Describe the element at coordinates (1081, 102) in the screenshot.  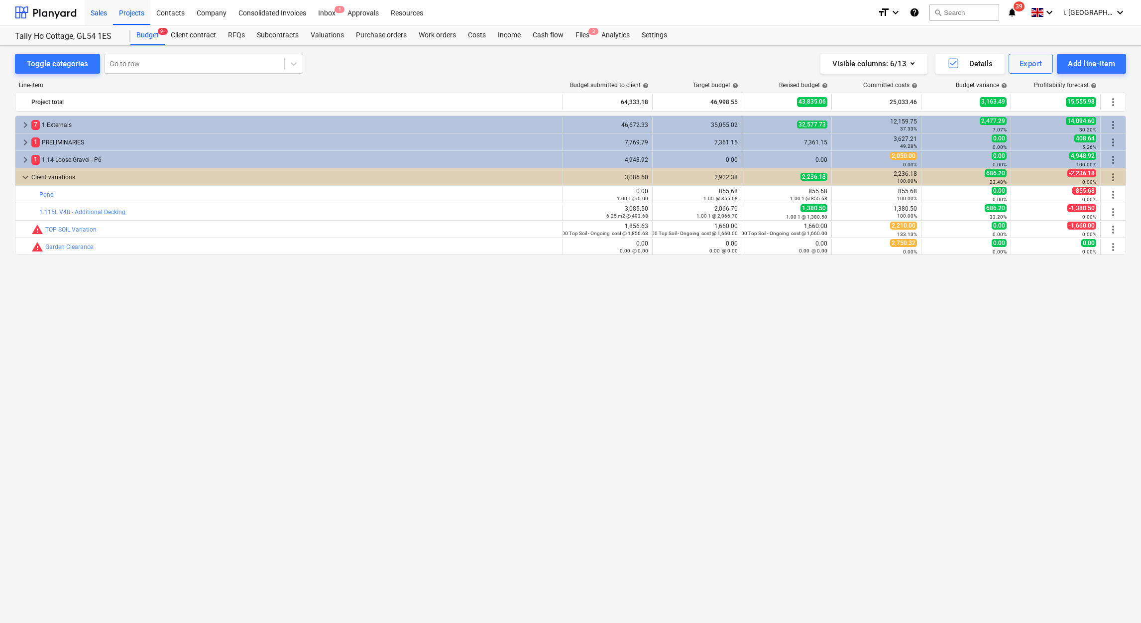
I see `span: 15,555.98` at that location.